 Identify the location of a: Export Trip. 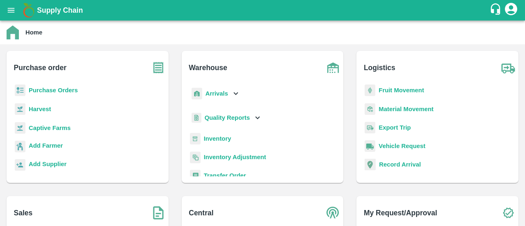
(394, 127).